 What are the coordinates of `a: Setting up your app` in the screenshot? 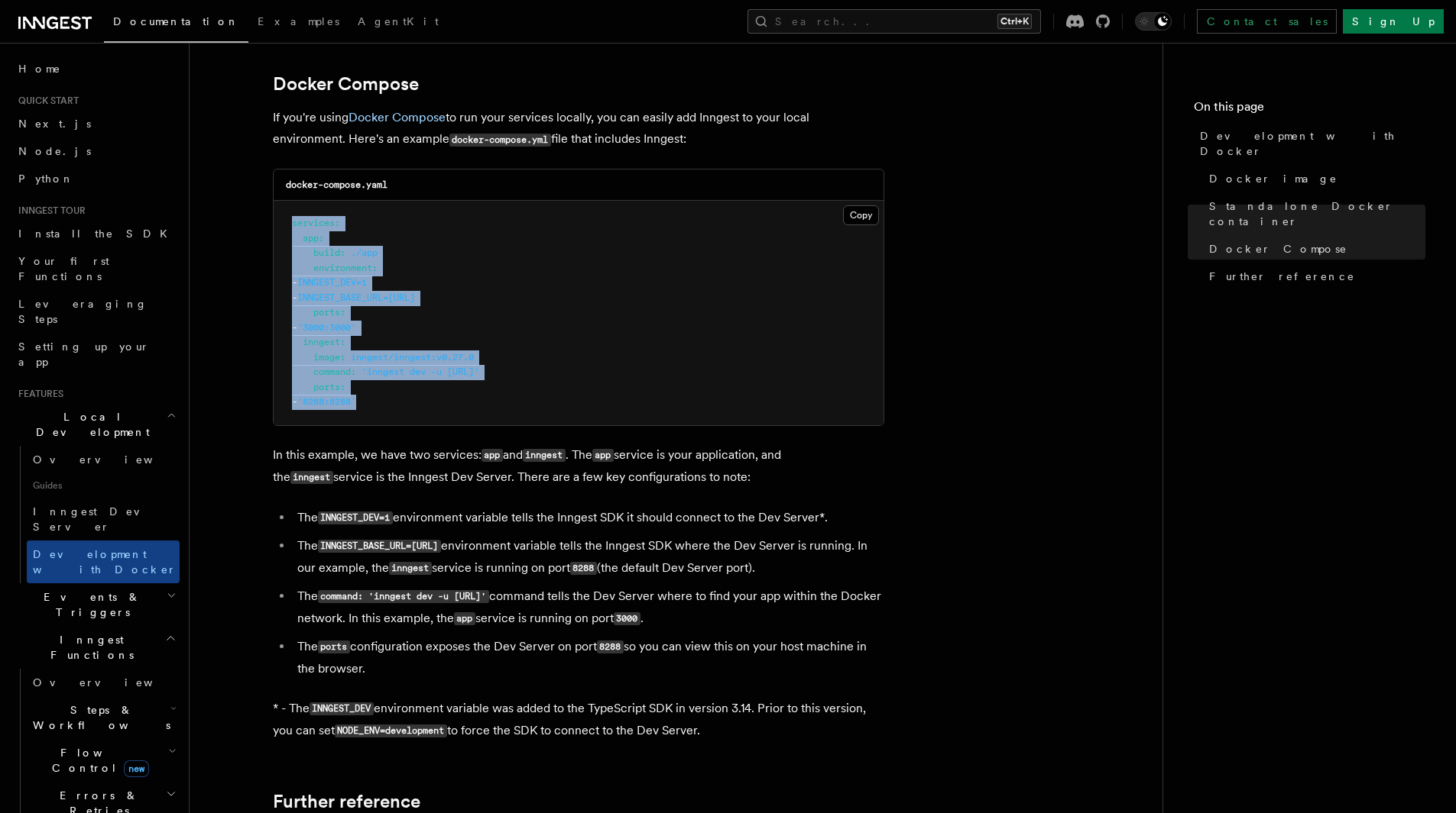 It's located at (95, 354).